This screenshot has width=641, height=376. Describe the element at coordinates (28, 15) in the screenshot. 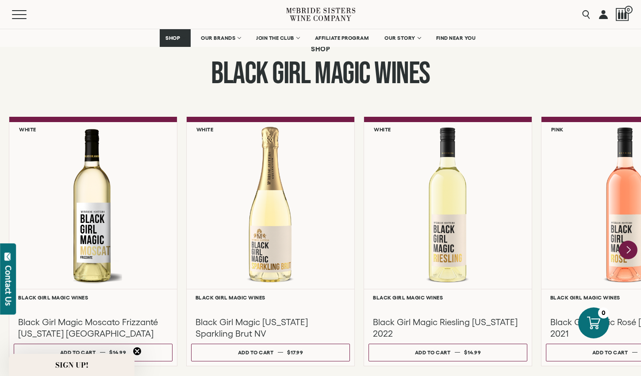

I see `button: Mobile Menu Trigger` at that location.